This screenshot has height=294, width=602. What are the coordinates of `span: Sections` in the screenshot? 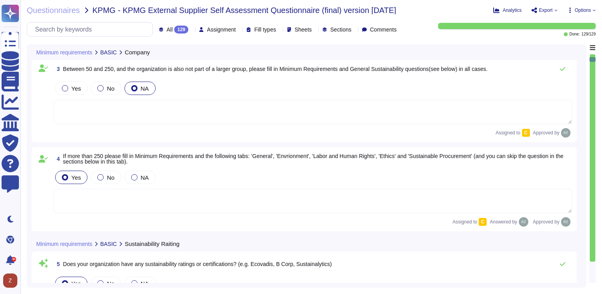 It's located at (341, 30).